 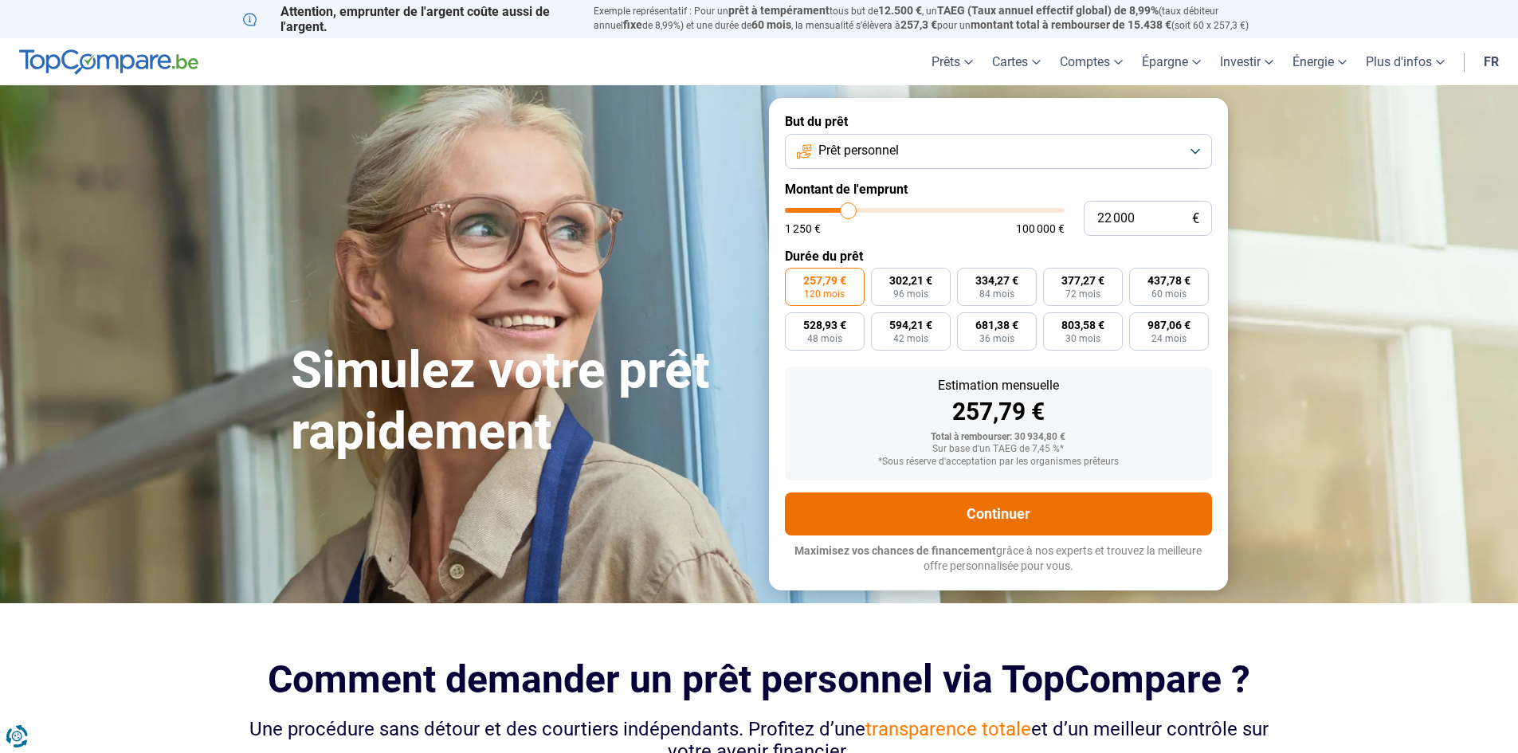 I want to click on h1: Simulez votre prêt rapidement, so click(x=520, y=402).